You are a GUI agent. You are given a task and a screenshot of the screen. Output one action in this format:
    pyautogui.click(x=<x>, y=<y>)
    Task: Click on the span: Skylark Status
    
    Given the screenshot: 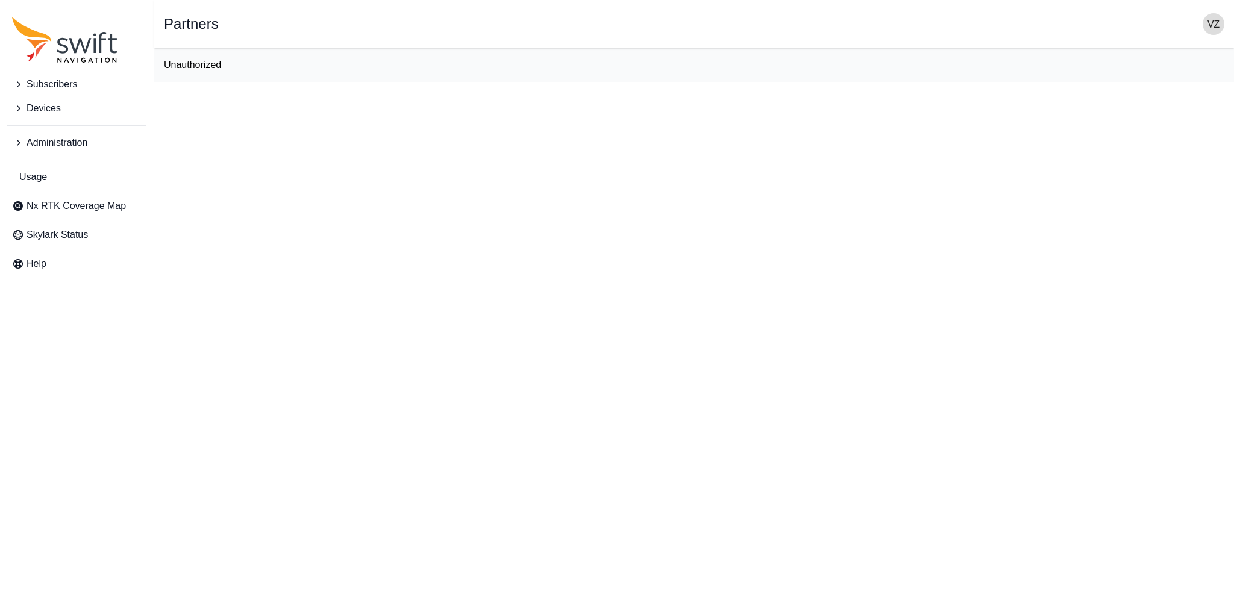 What is the action you would take?
    pyautogui.click(x=57, y=235)
    